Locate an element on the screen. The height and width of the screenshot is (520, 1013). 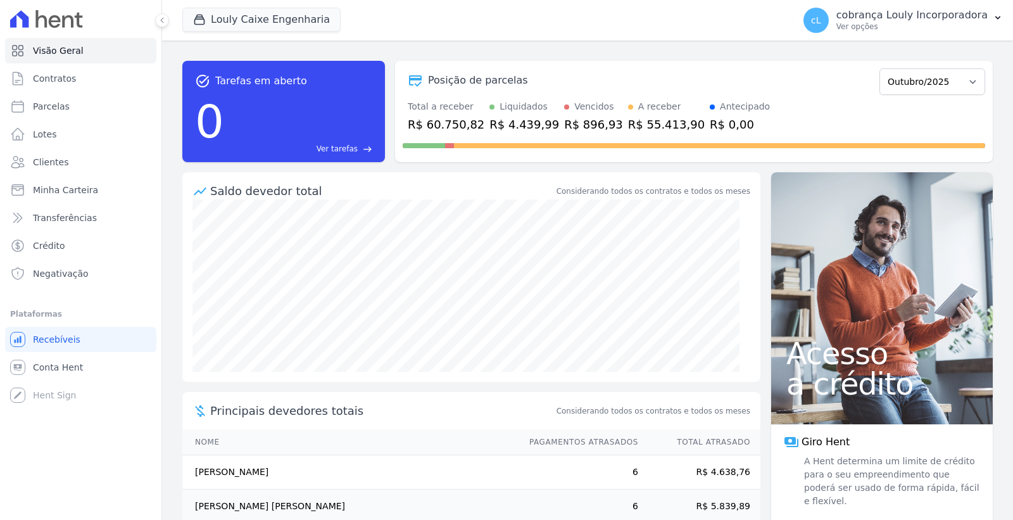
span: east is located at coordinates (367, 149).